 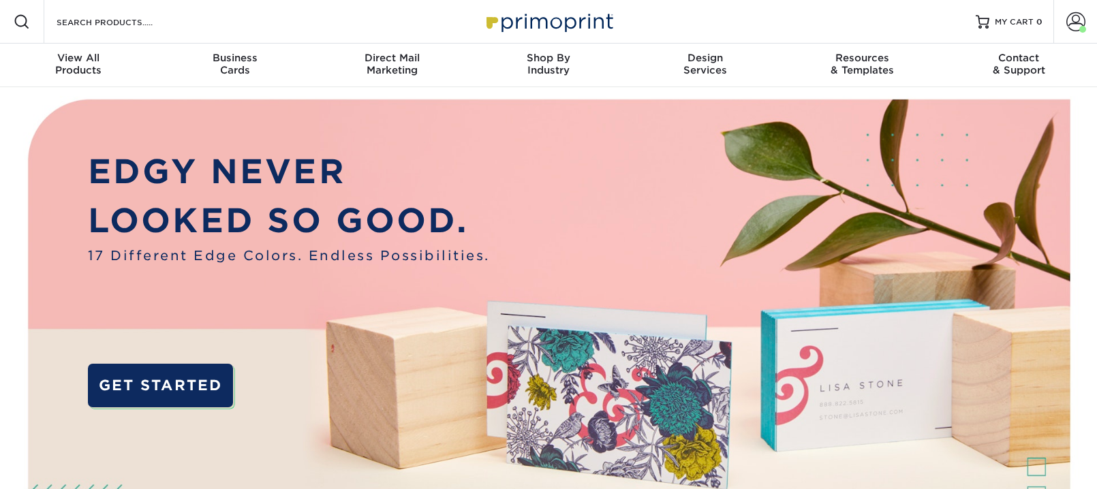 What do you see at coordinates (548, 64) in the screenshot?
I see `div: Industry` at bounding box center [548, 64].